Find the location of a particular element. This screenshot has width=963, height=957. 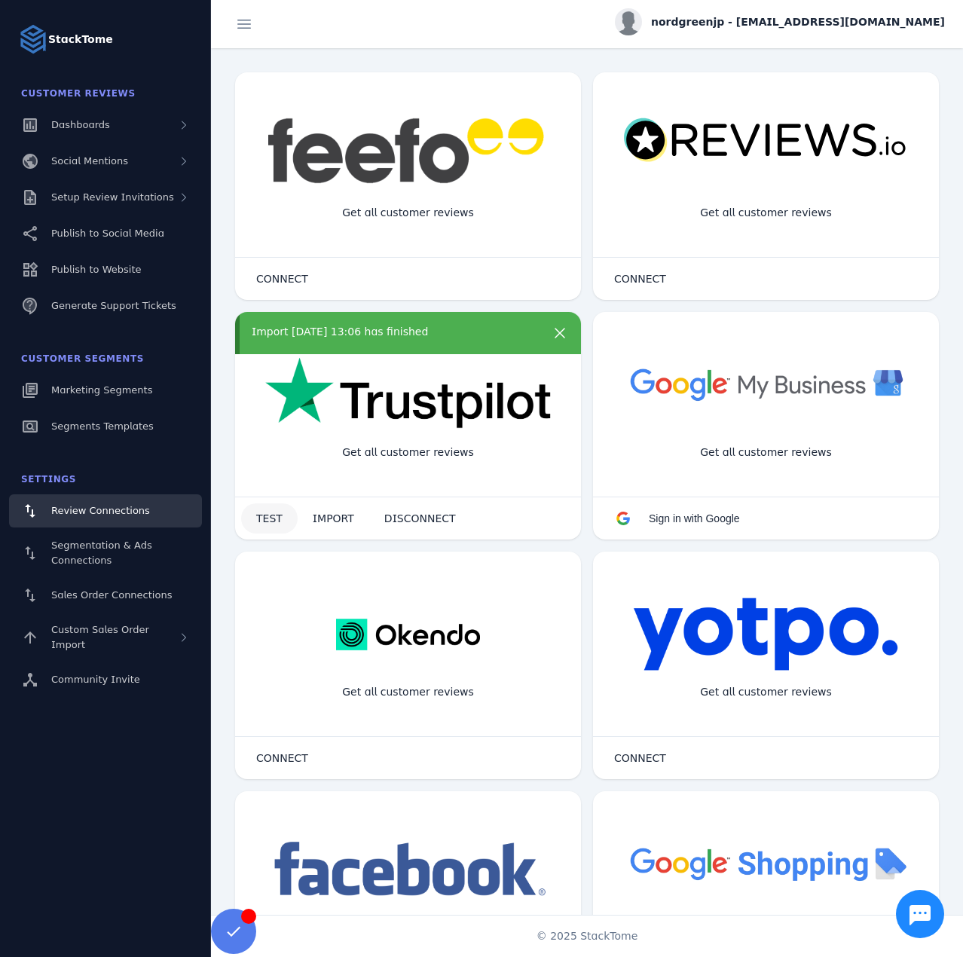

img: facebook.png is located at coordinates (407, 869).